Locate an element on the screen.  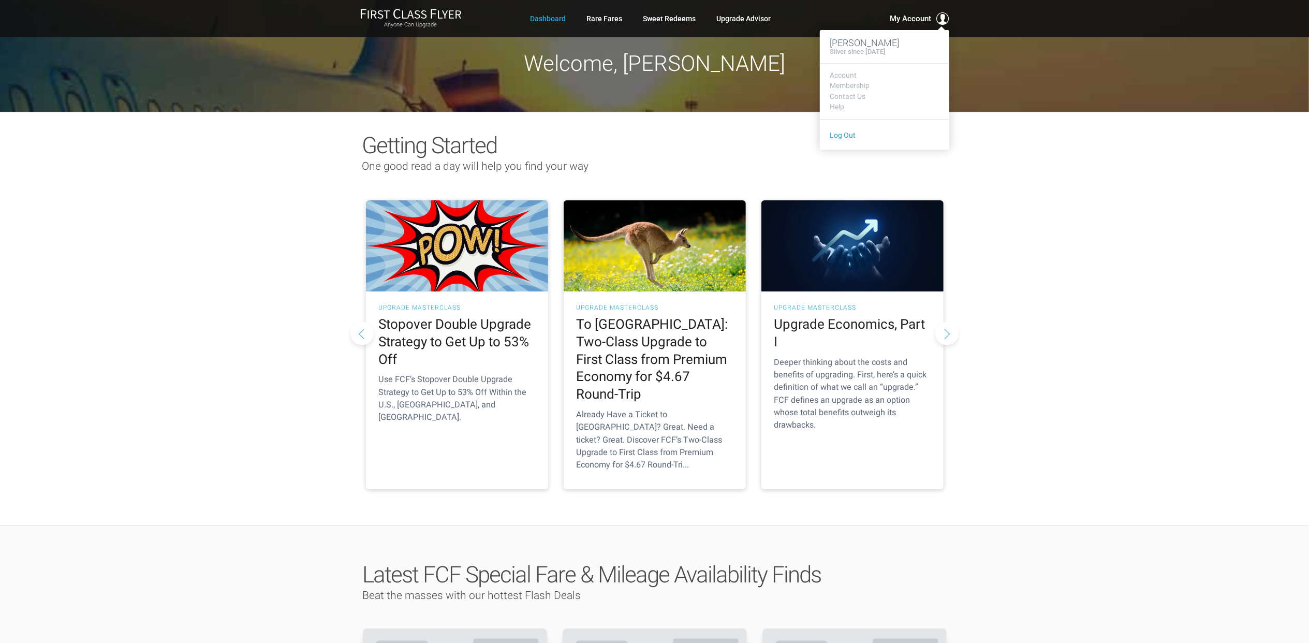
h2: Stopover Double Upgrade Strategy to Get Up to 53% Off is located at coordinates (457, 342).